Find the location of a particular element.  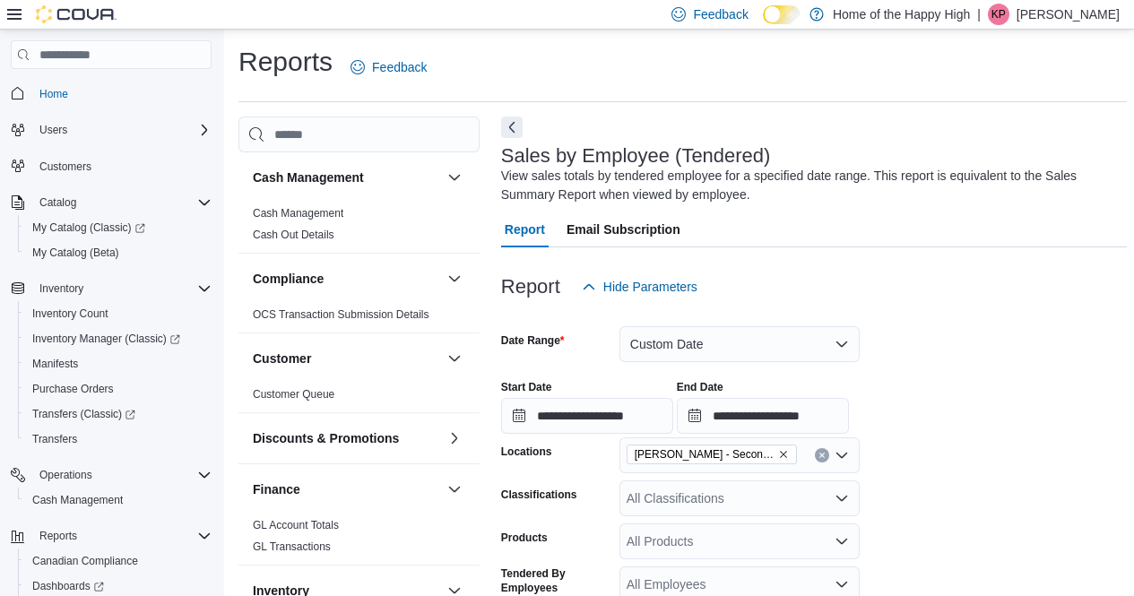

button: Catalog is located at coordinates (57, 203).